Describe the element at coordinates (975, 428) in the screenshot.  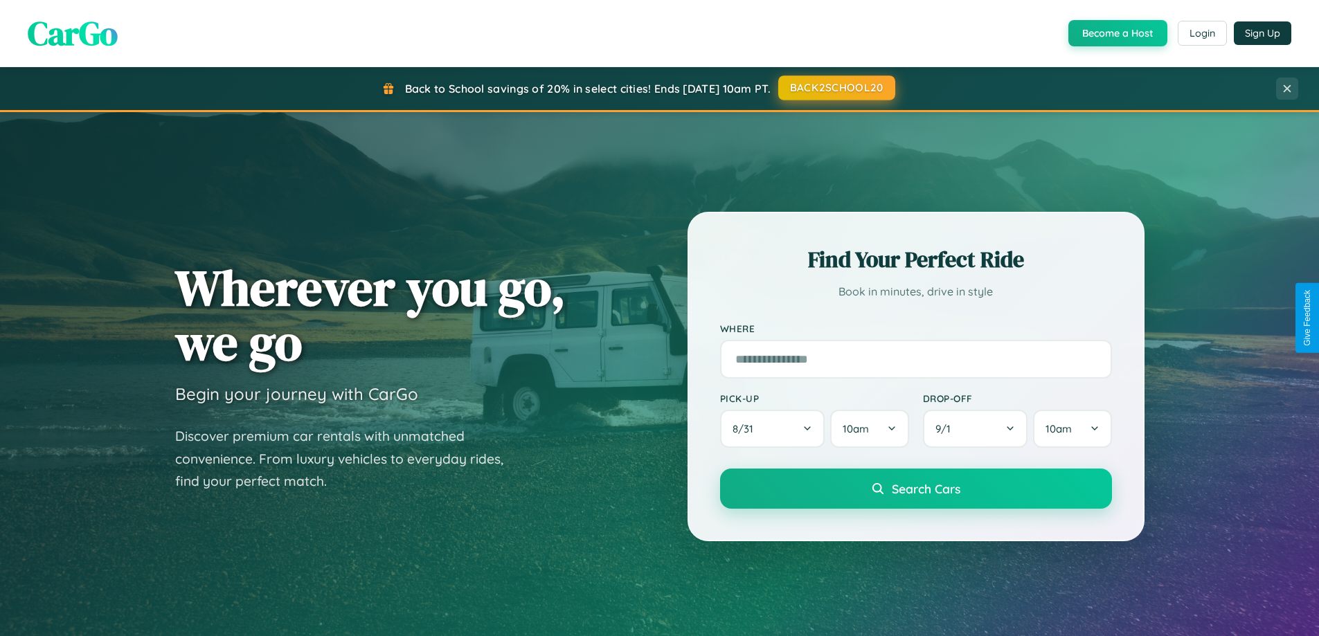
I see `button: 9/1` at that location.